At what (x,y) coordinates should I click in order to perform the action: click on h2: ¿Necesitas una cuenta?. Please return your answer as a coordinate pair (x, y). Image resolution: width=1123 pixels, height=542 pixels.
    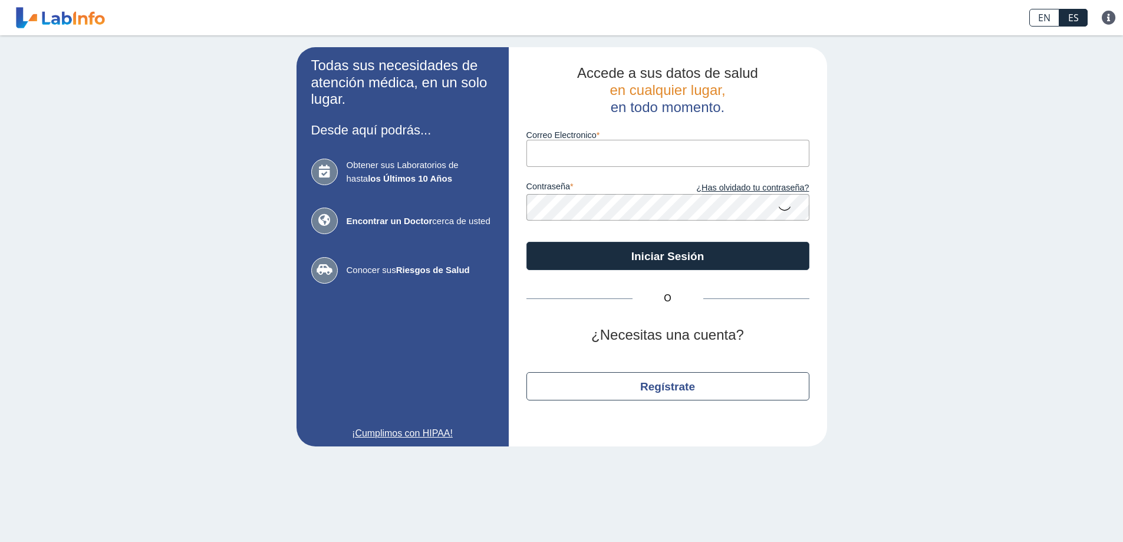
    Looking at the image, I should click on (668, 335).